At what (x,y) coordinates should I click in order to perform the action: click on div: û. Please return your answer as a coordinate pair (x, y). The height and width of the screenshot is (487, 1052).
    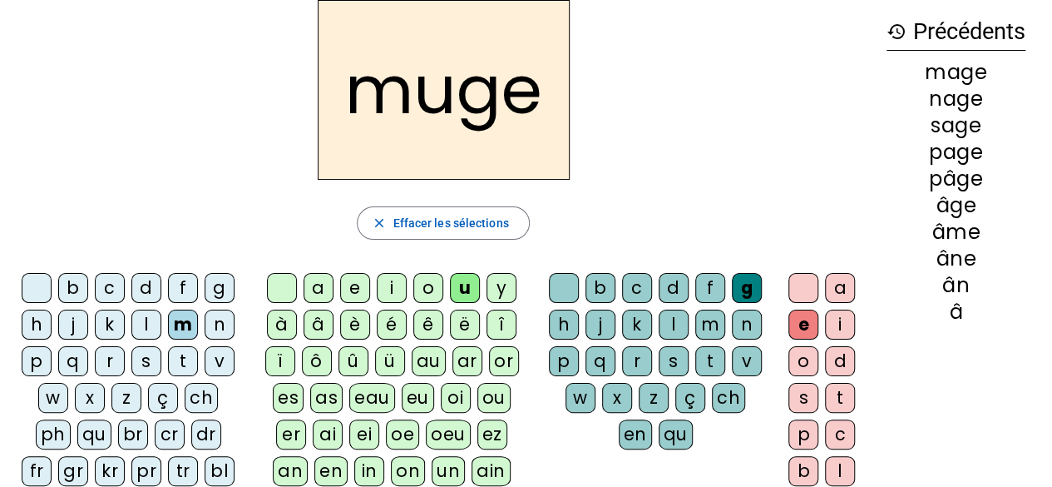
    Looking at the image, I should click on (354, 361).